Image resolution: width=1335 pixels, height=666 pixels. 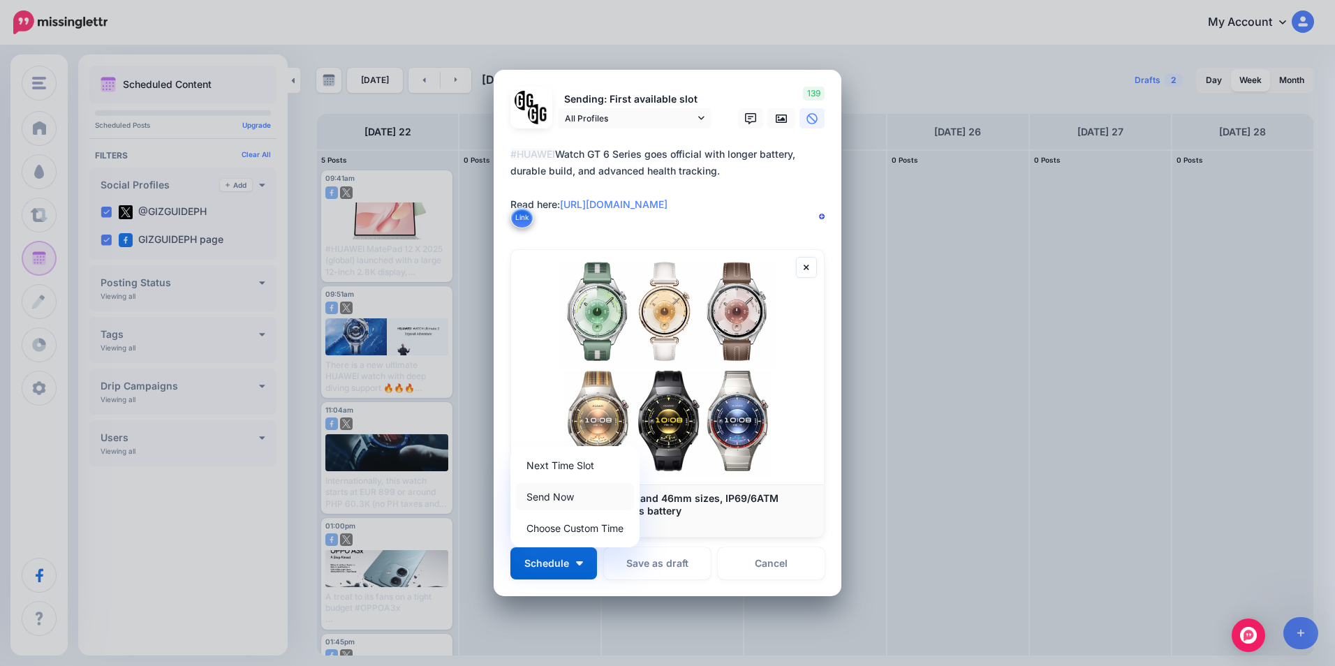 What do you see at coordinates (525, 101) in the screenshot?
I see `img: 353459792_649996473822713_4483302954317148903_n-bsa138318.png` at bounding box center [525, 101].